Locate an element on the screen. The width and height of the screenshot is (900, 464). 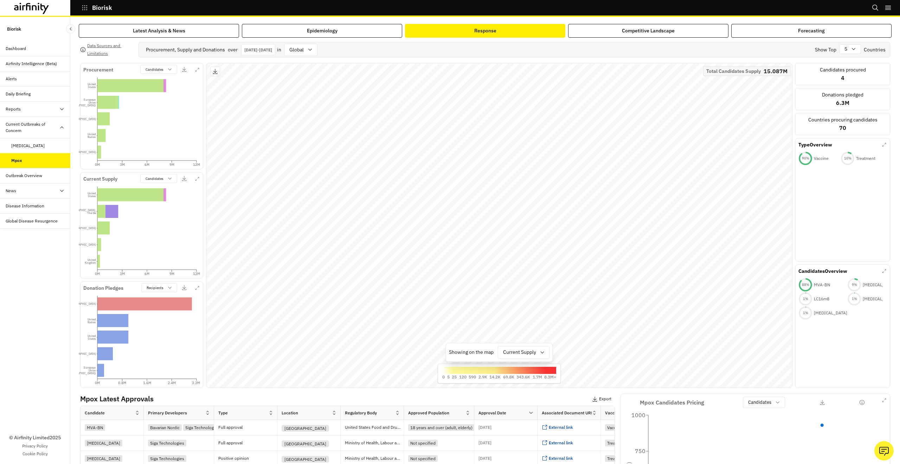
div: 10 % is located at coordinates (848, 158).